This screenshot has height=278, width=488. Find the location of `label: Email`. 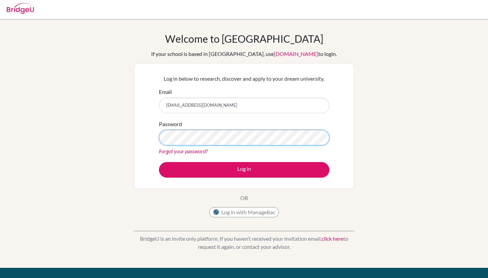

label: Email is located at coordinates (165, 92).